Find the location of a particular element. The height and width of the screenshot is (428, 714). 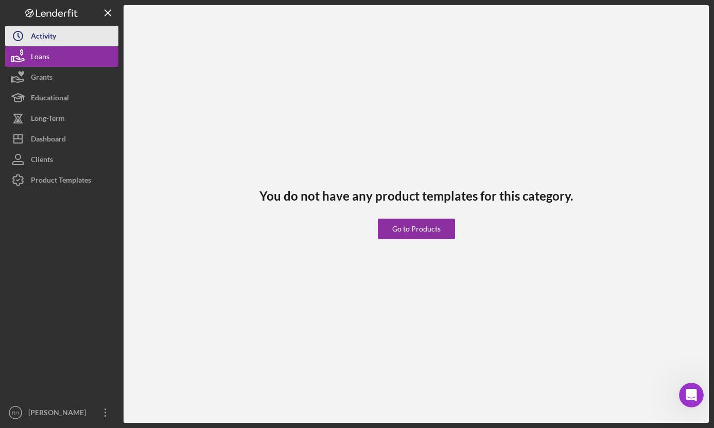

a: Clients is located at coordinates (62, 160).